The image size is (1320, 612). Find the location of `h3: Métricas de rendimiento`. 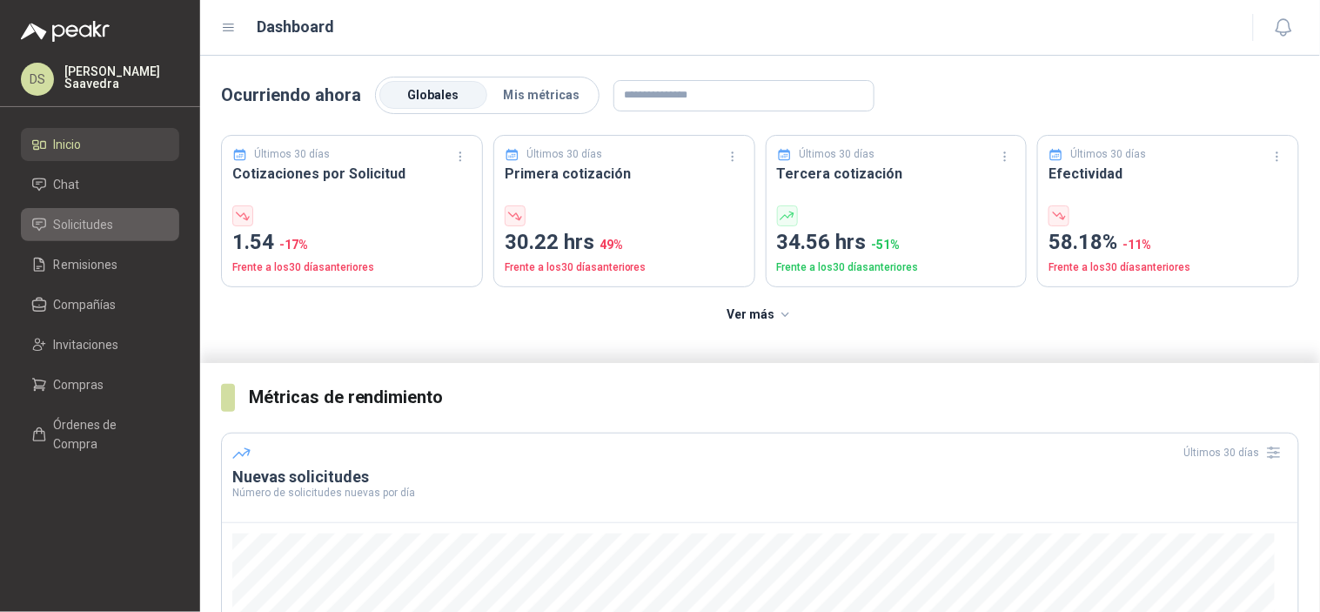

h3: Métricas de rendimiento is located at coordinates (774, 397).